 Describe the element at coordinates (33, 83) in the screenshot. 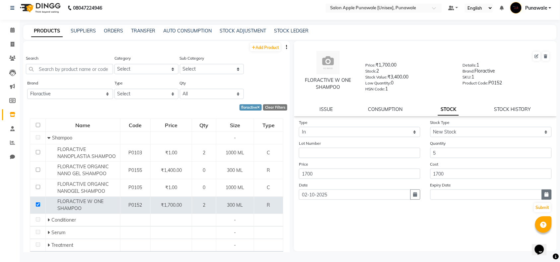

I see `label: Brand` at that location.